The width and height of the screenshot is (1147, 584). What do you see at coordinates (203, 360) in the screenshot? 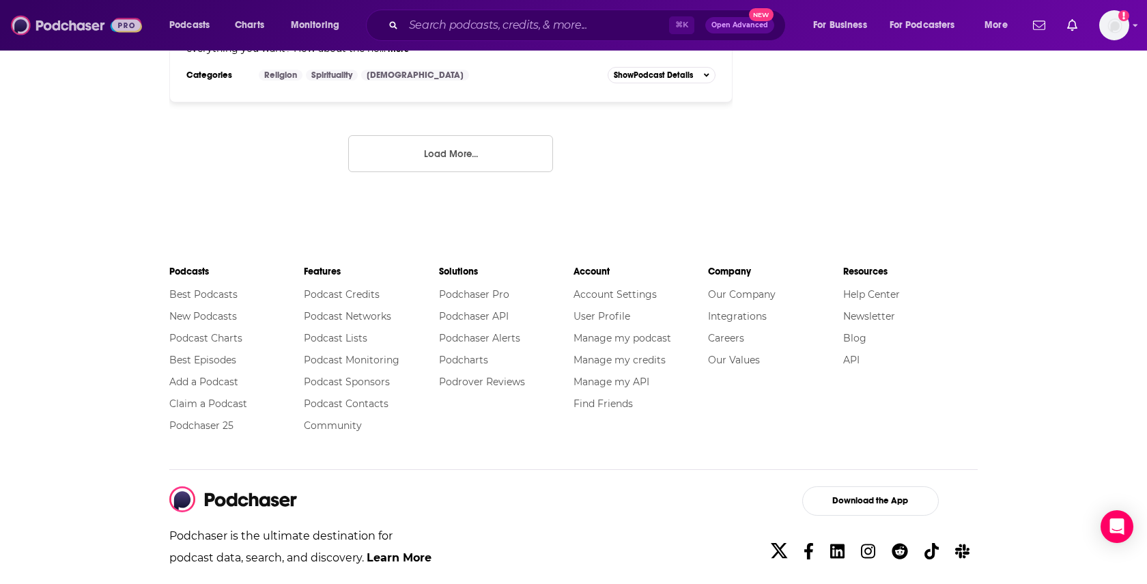
I see `a: Best Episodes` at bounding box center [203, 360].